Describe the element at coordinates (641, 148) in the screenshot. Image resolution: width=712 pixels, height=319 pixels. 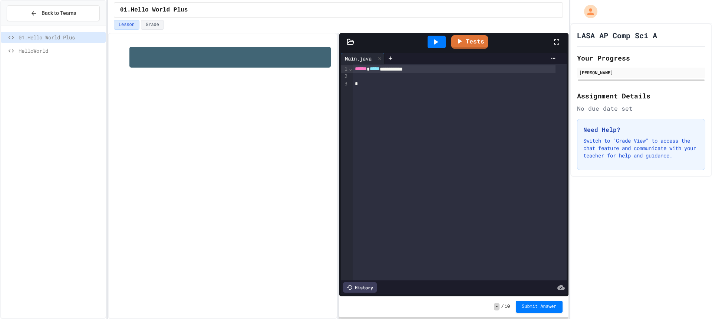
I see `p: Switch to "Grade View" to access the chat feature and communicate with your teacher for help and ...` at that location.